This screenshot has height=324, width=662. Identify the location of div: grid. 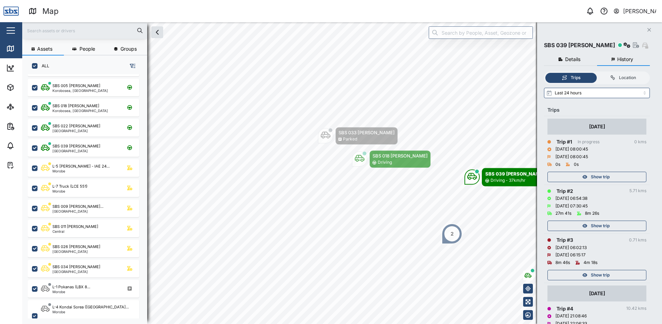
(87, 196).